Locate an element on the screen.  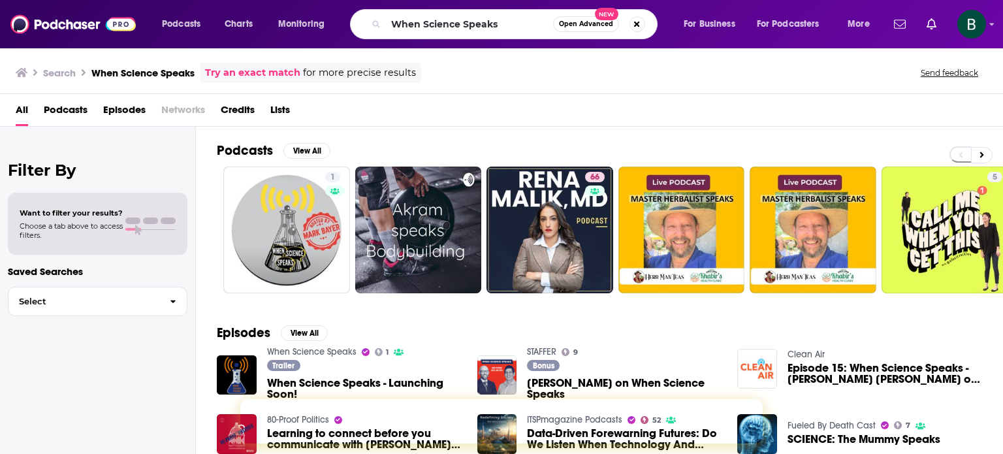
a: Podcasts is located at coordinates (65, 112).